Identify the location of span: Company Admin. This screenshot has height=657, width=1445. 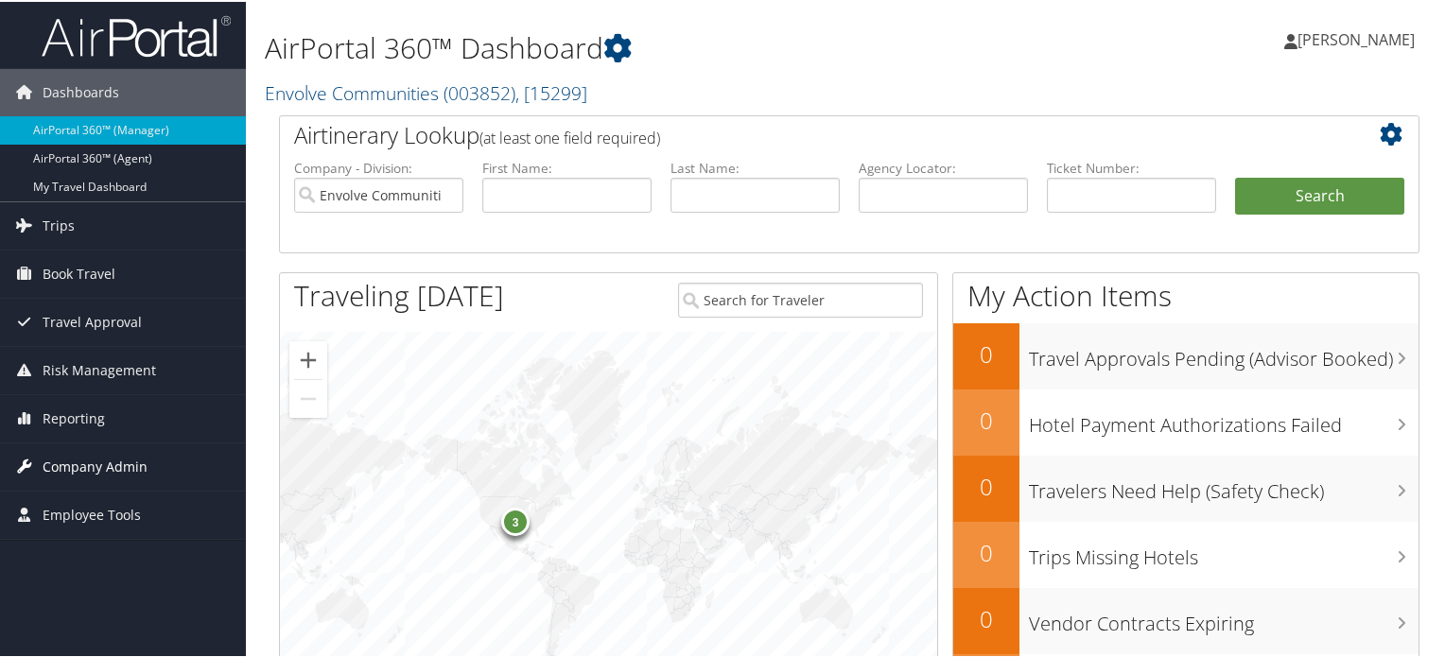
(95, 465).